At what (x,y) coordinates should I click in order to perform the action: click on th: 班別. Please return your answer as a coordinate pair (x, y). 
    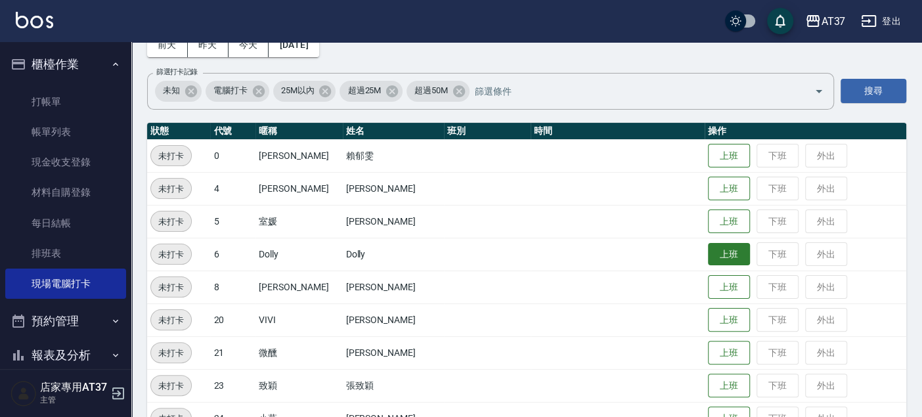
    Looking at the image, I should click on (487, 131).